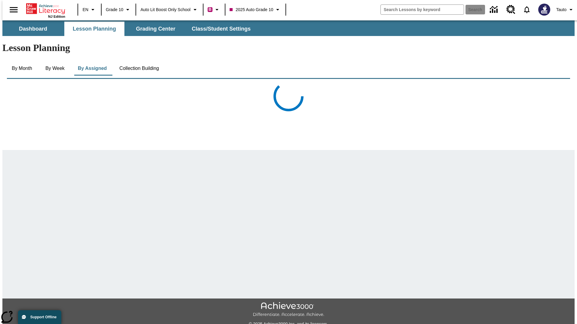  I want to click on span: EN, so click(85, 10).